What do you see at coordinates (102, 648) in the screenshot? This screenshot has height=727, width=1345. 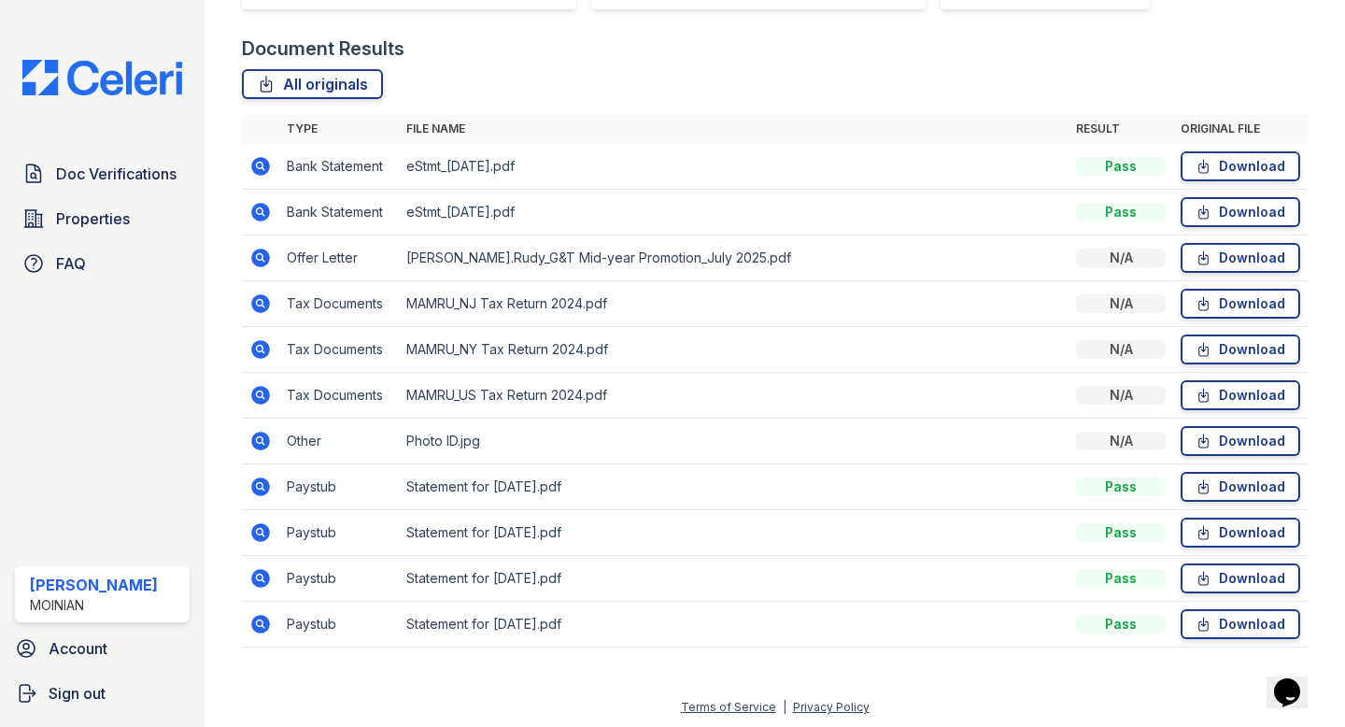 I see `a: Account` at bounding box center [102, 648].